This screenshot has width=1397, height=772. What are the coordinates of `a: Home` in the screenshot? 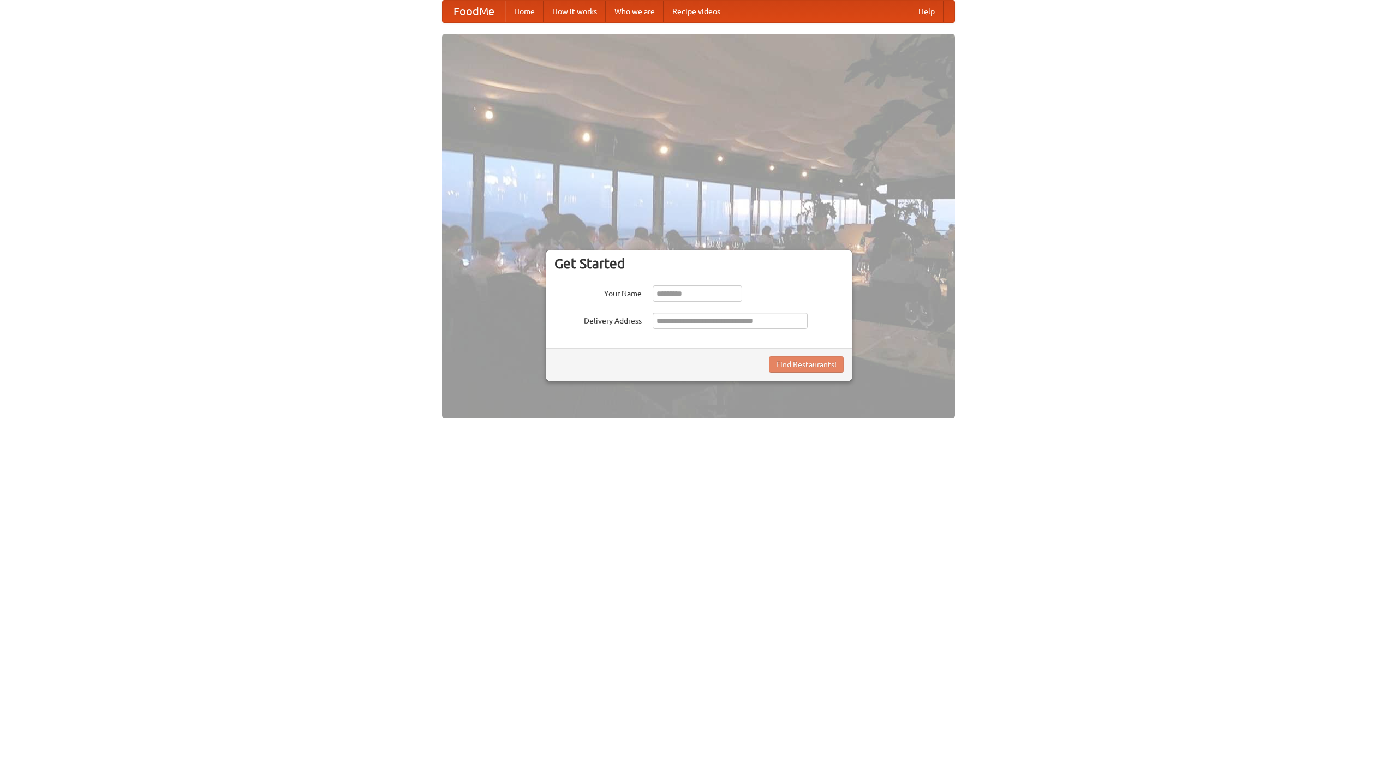 It's located at (524, 11).